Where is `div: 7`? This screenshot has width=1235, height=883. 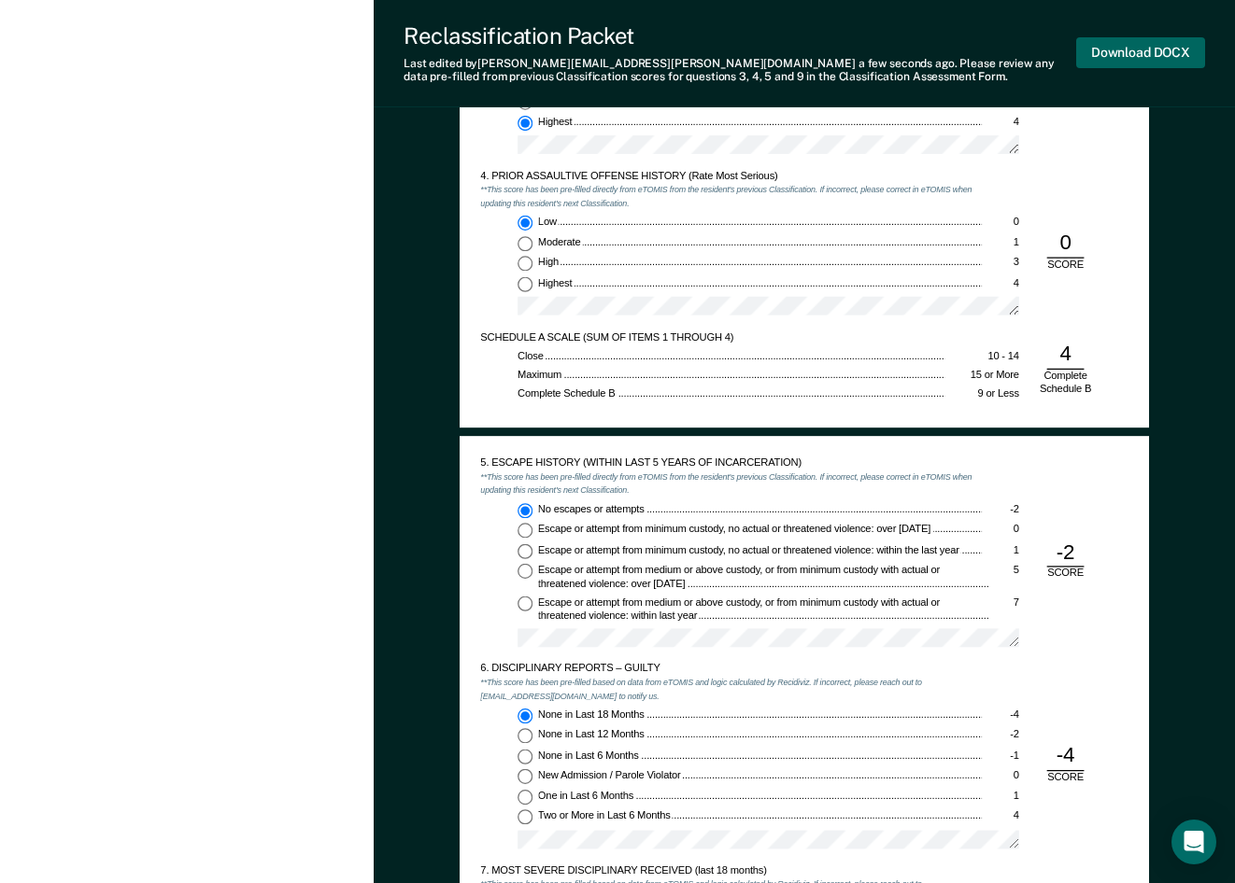
div: 7 is located at coordinates (1004, 603).